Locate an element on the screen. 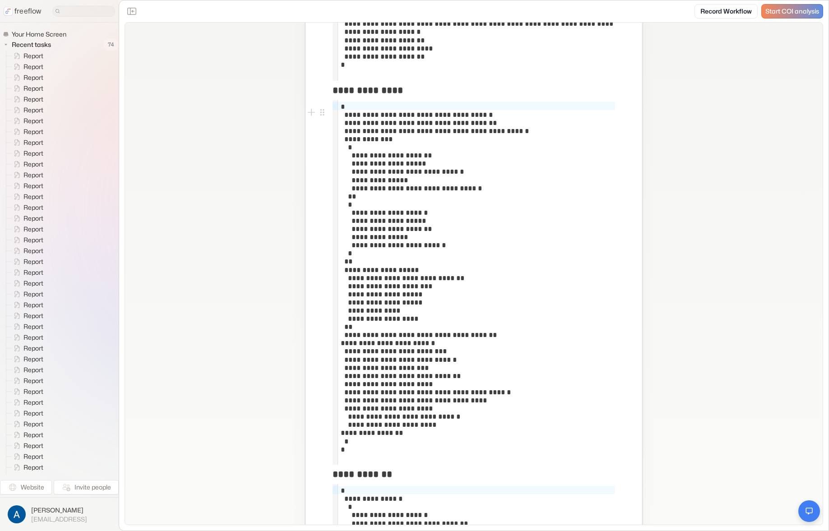 This screenshot has width=829, height=531. span: Recent tasks is located at coordinates (32, 45).